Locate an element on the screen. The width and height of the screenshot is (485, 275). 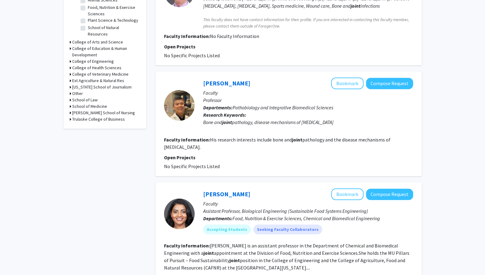
label: School of Natural Resources is located at coordinates (113, 31).